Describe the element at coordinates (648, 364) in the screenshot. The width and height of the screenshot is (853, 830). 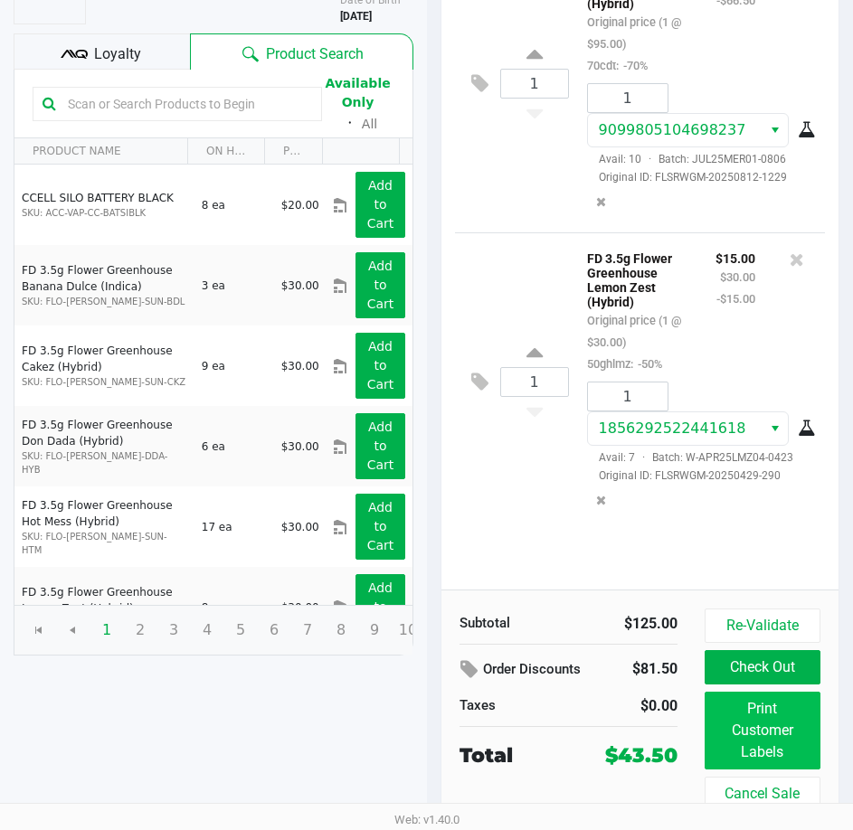
I see `span: -50%` at that location.